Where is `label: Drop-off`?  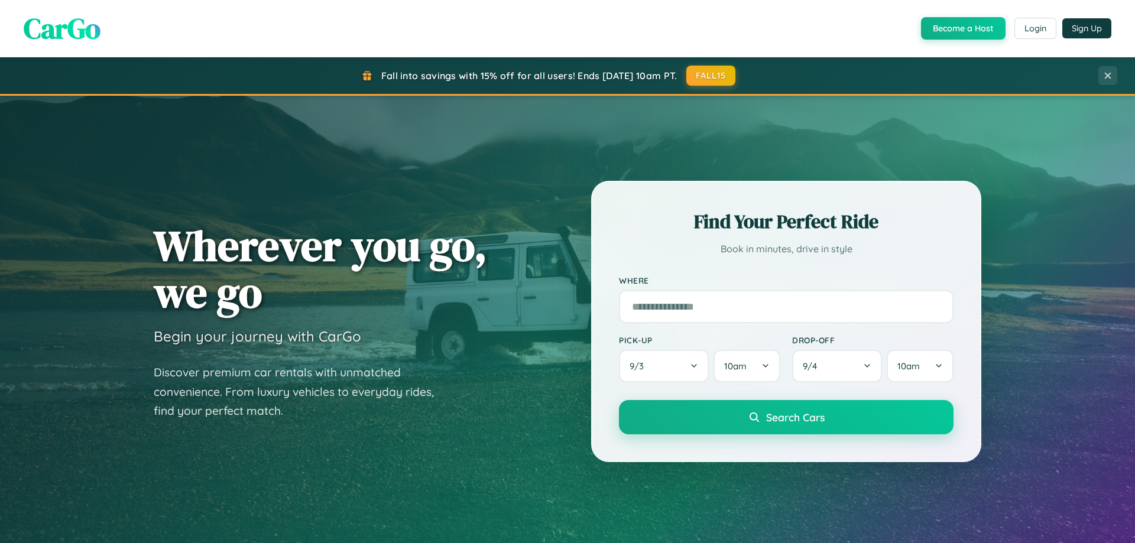 label: Drop-off is located at coordinates (872, 340).